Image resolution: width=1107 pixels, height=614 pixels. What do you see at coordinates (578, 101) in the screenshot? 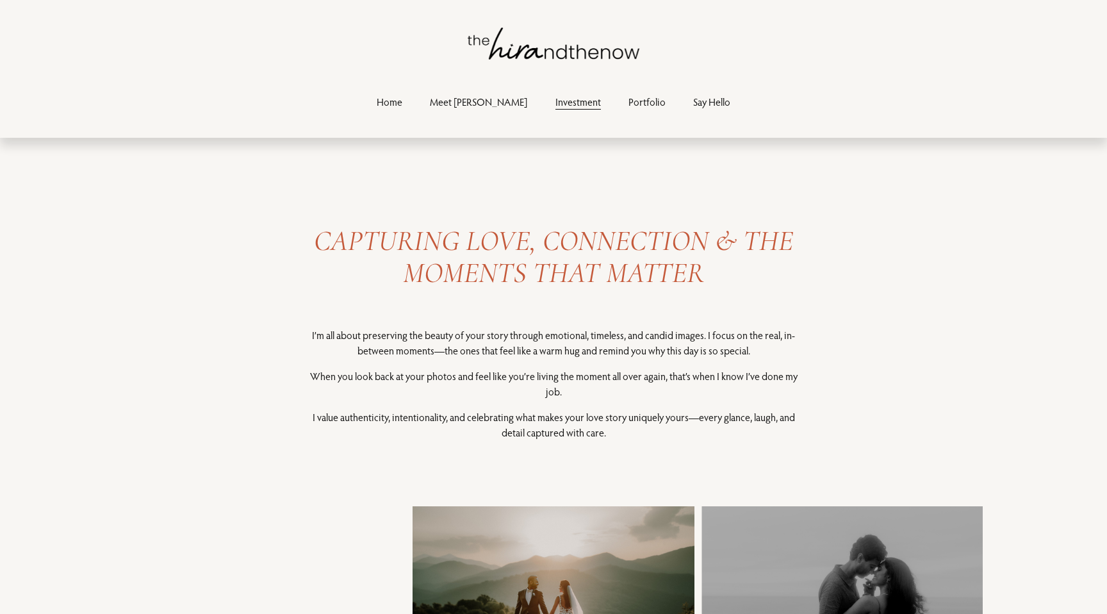
I see `a: Investment` at bounding box center [578, 101].